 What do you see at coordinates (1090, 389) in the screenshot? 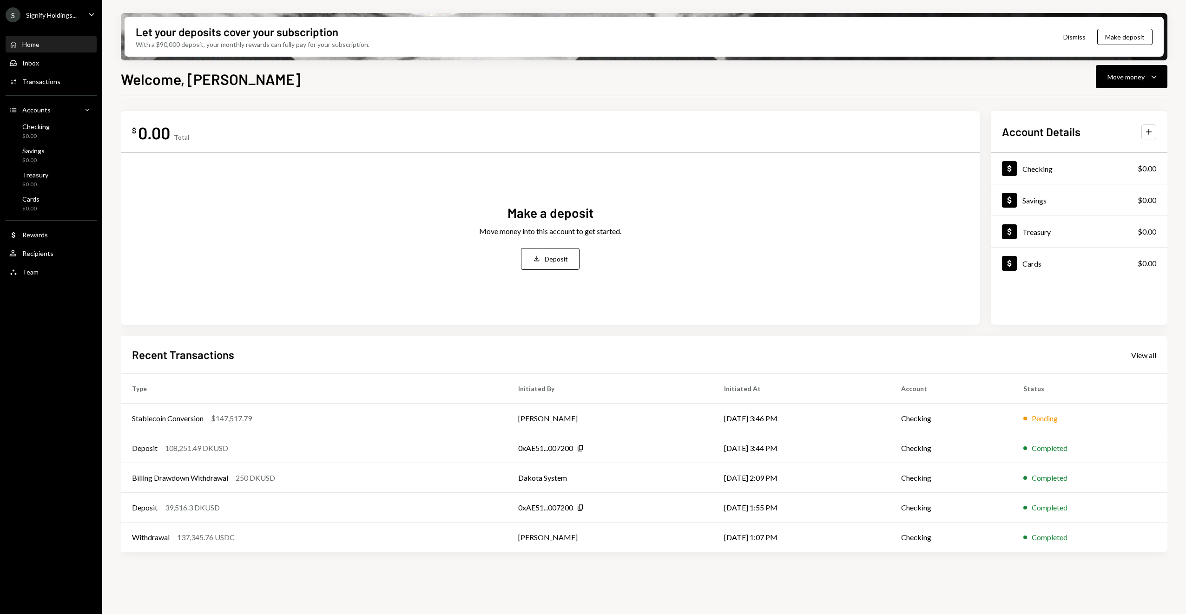
I see `th: Status` at bounding box center [1090, 389].